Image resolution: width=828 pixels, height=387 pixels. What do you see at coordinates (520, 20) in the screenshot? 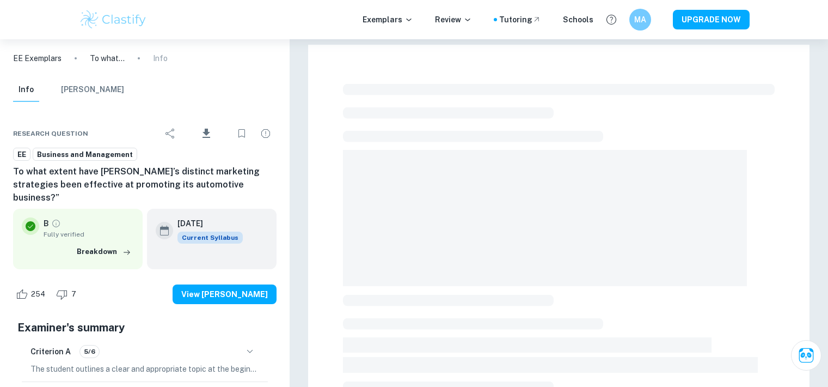
I see `div: Tutoring` at bounding box center [520, 20].